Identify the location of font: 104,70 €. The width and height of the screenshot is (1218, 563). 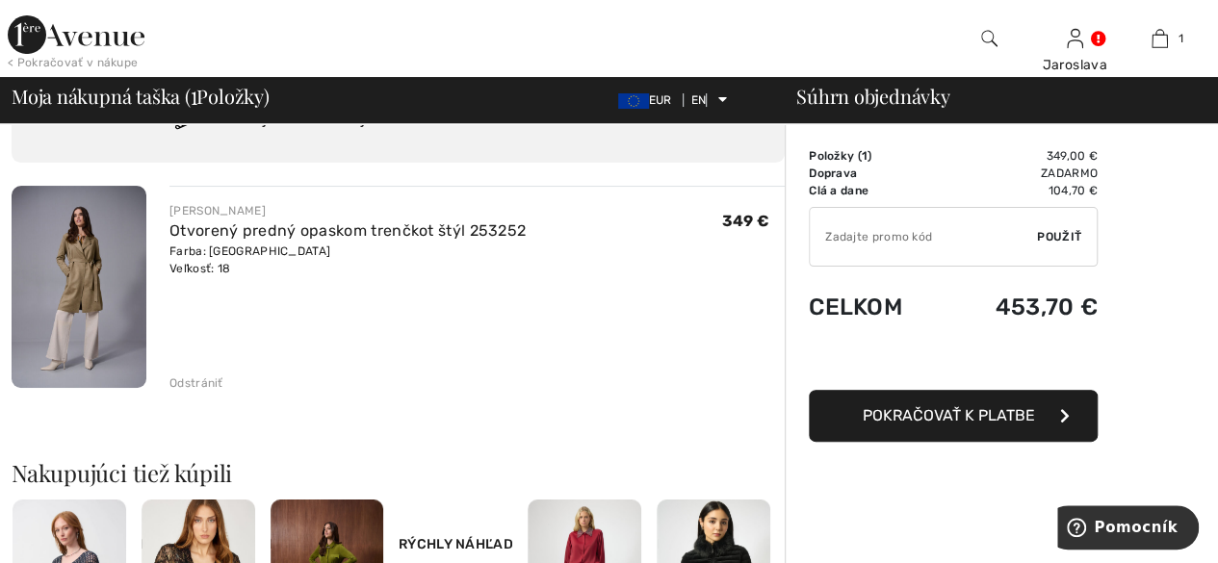
(1073, 191).